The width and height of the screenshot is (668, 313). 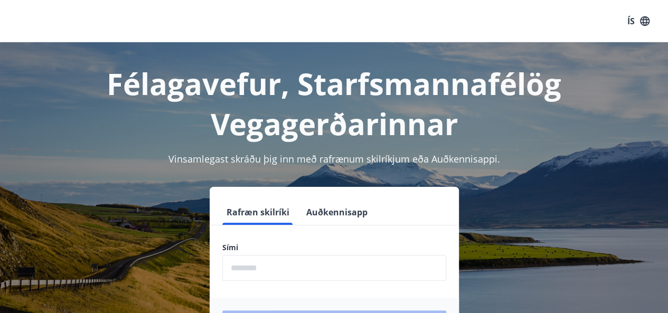 What do you see at coordinates (638, 21) in the screenshot?
I see `button: ÍS` at bounding box center [638, 21].